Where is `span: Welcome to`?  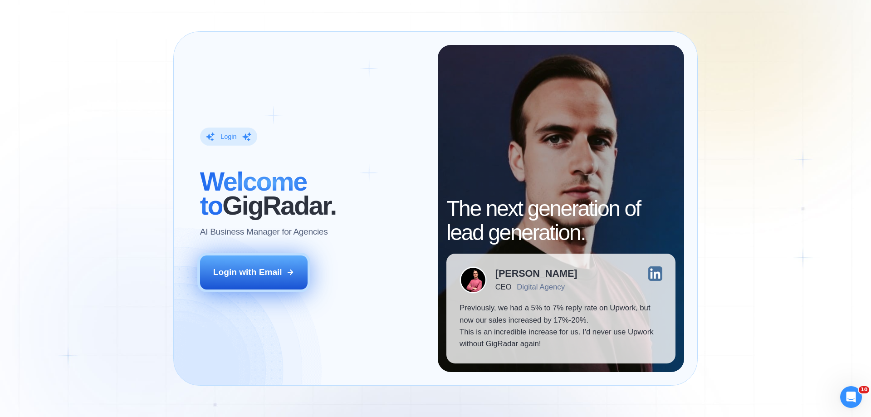 span: Welcome to is located at coordinates (253, 193).